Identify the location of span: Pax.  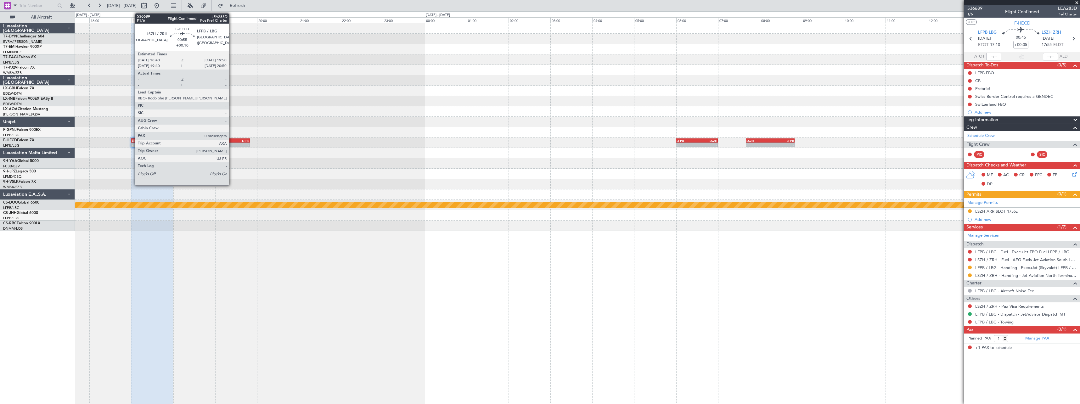
(970, 330).